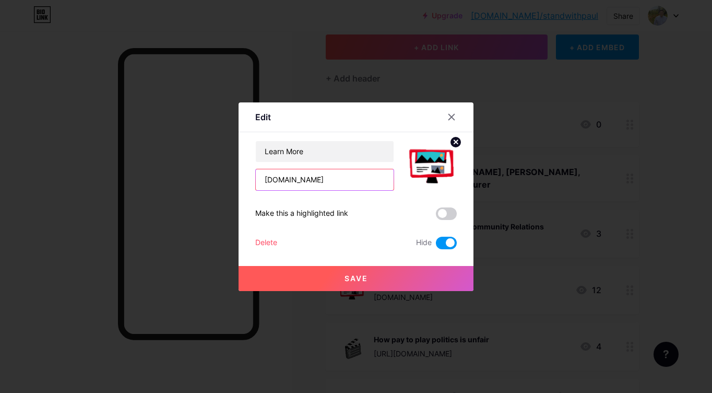  Describe the element at coordinates (302, 214) in the screenshot. I see `div: Make this a highlighted link` at that location.